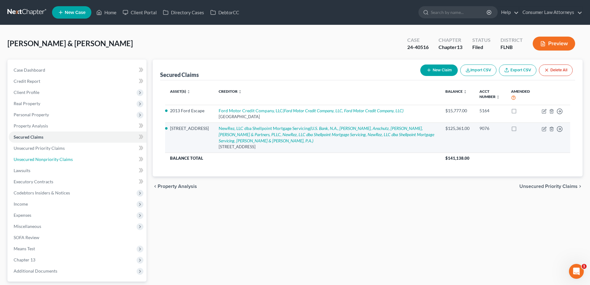 Image resolution: width=590 pixels, height=285 pixels. What do you see at coordinates (42, 192) in the screenshot?
I see `span: Codebtors Insiders & Notices` at bounding box center [42, 192].